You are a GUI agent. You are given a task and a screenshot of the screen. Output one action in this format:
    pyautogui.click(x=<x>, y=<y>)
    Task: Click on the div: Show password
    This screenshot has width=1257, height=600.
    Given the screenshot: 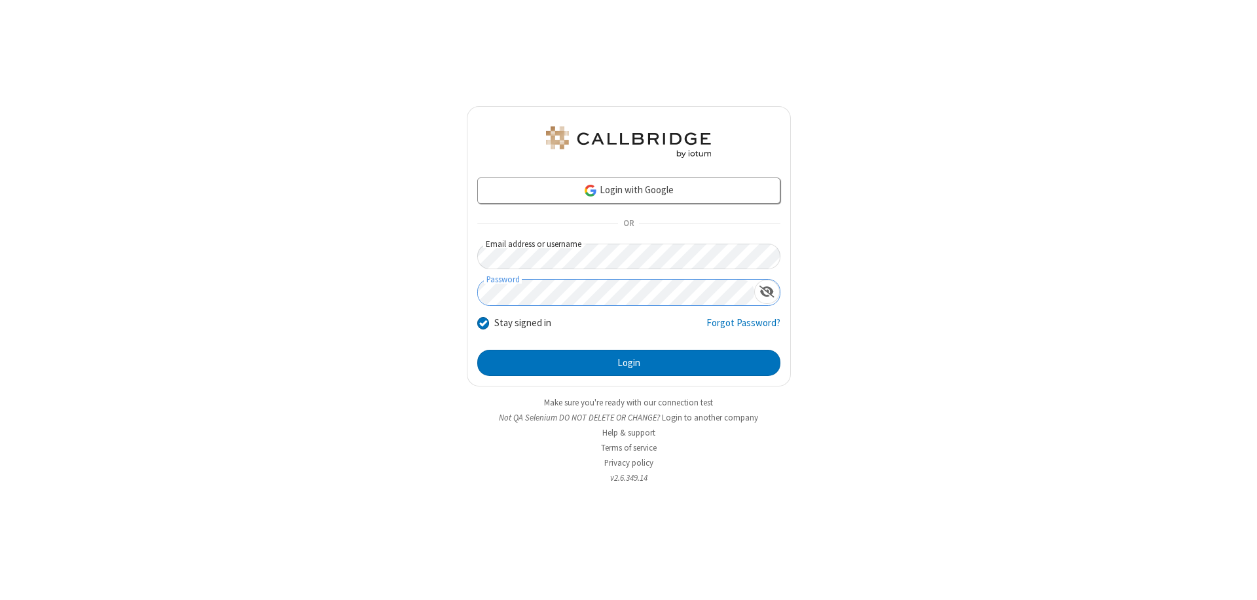 What is the action you would take?
    pyautogui.click(x=766, y=291)
    